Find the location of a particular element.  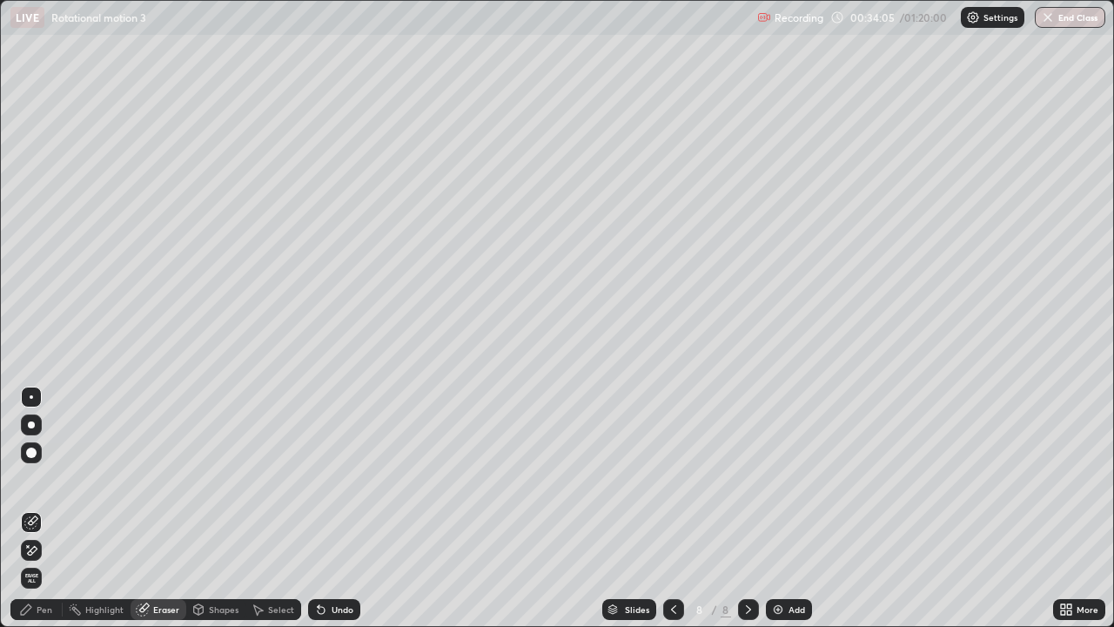

div: Select is located at coordinates (281, 609).